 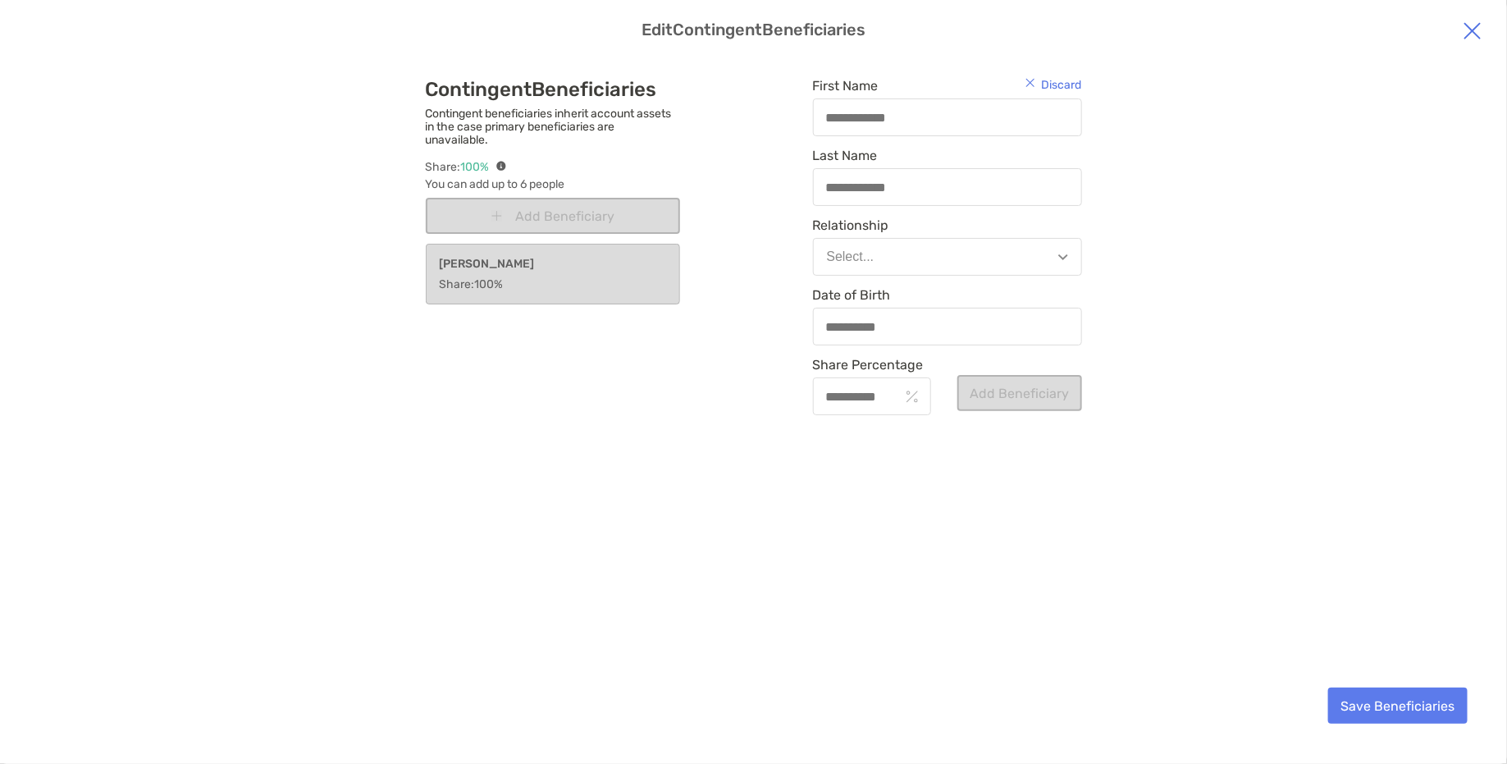 I want to click on span: Relationship, so click(x=947, y=225).